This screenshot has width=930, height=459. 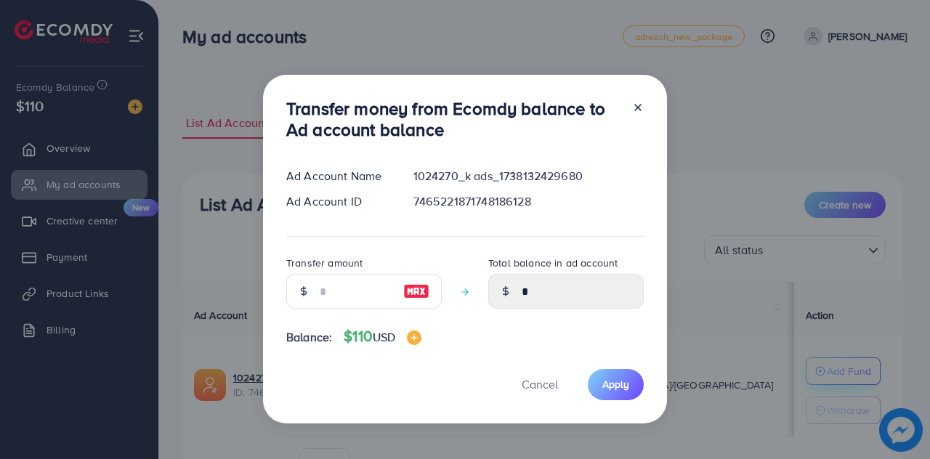 I want to click on span: USD, so click(x=383, y=337).